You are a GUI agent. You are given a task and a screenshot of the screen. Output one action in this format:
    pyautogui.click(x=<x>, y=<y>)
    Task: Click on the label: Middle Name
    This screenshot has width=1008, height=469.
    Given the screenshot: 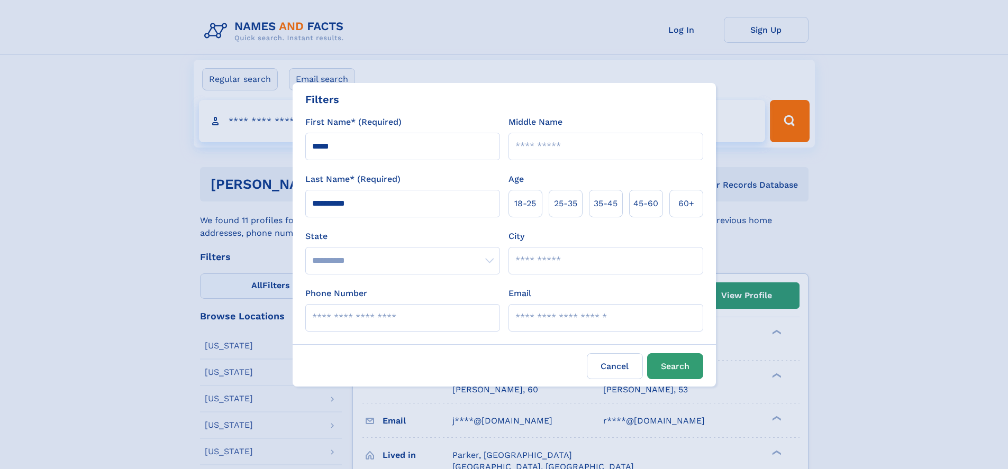 What is the action you would take?
    pyautogui.click(x=536, y=122)
    